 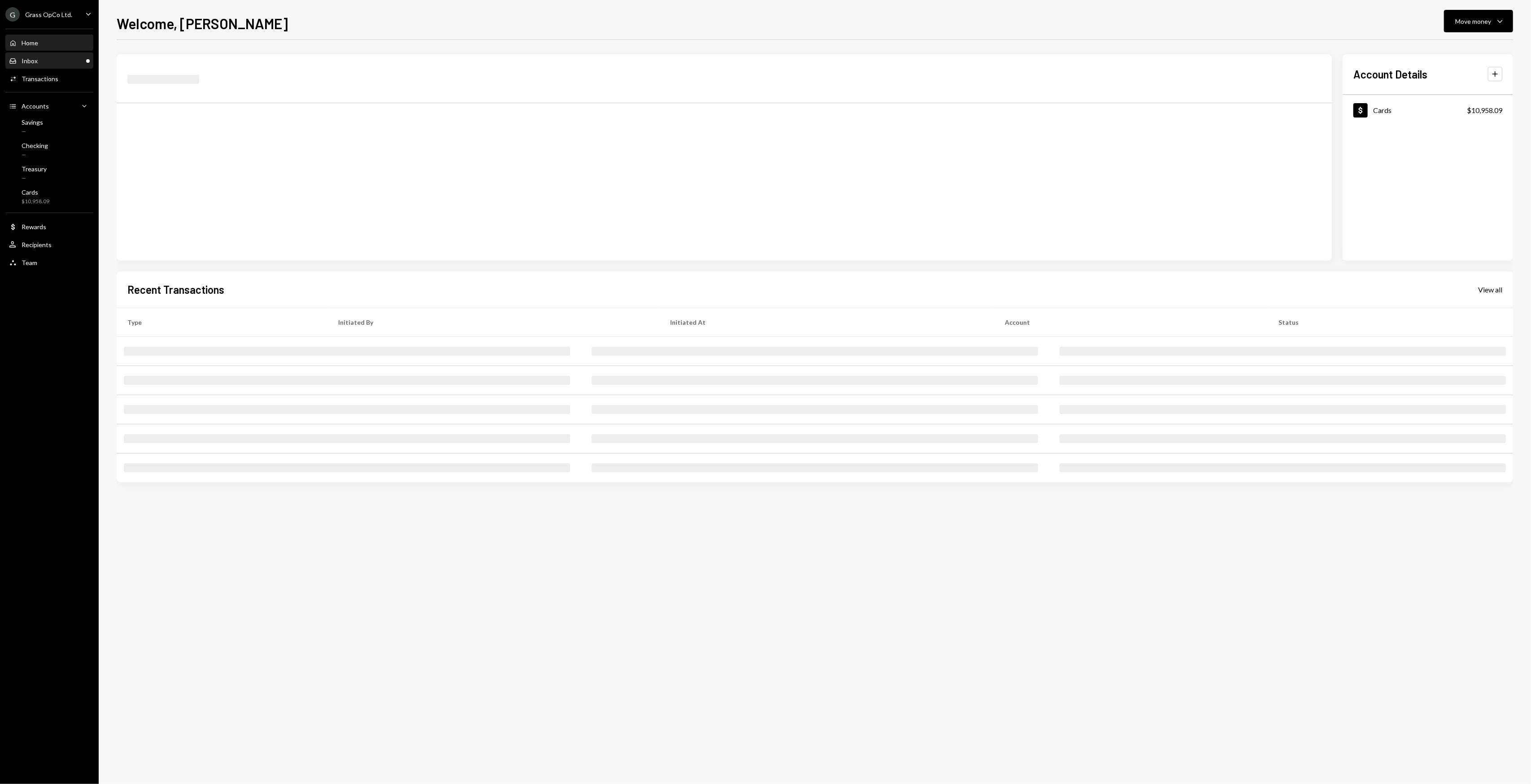 I want to click on button: Move money, so click(x=1479, y=21).